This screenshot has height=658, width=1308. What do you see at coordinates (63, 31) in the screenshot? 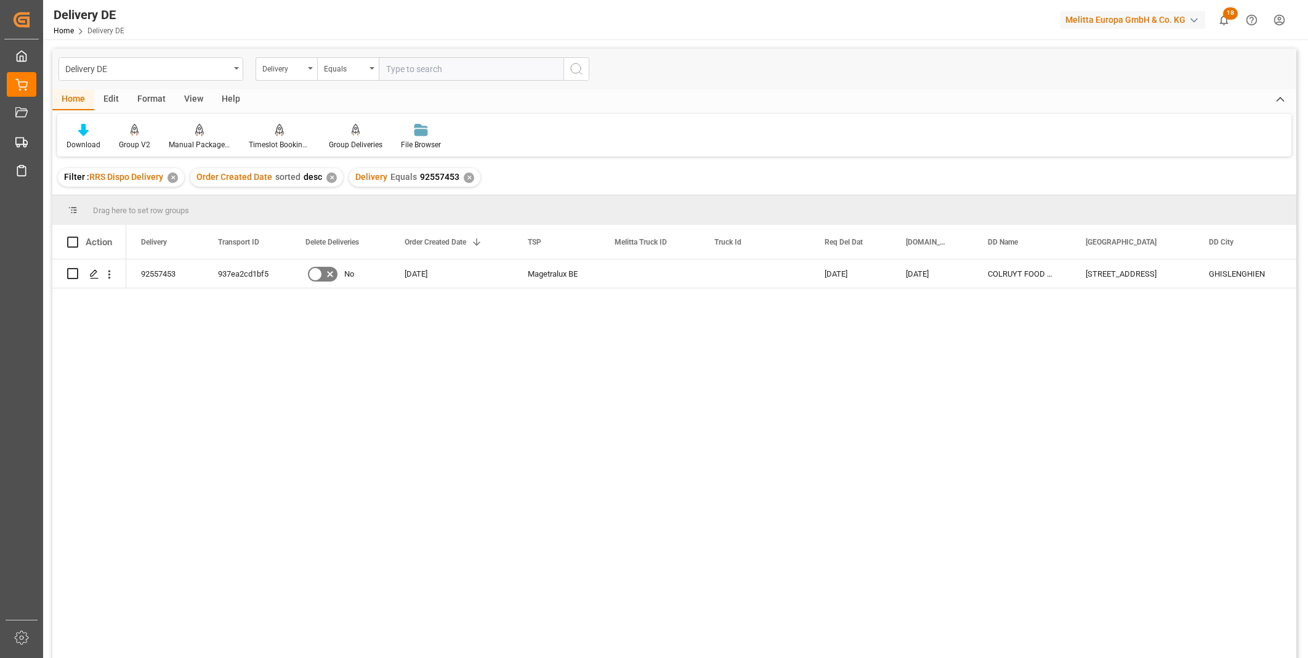
I see `a: Home` at bounding box center [63, 31].